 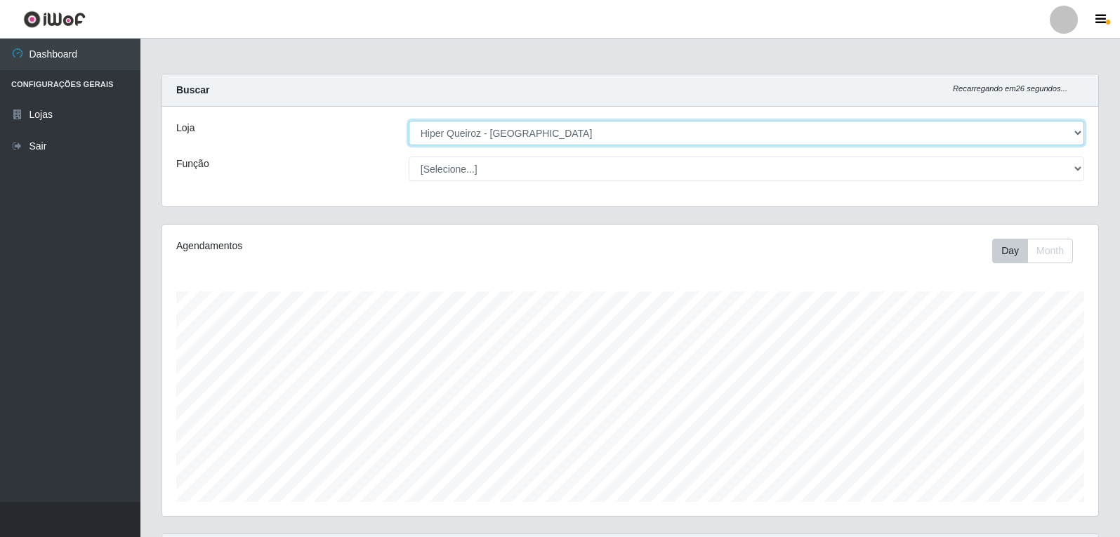 I want to click on div: First group, so click(x=1032, y=251).